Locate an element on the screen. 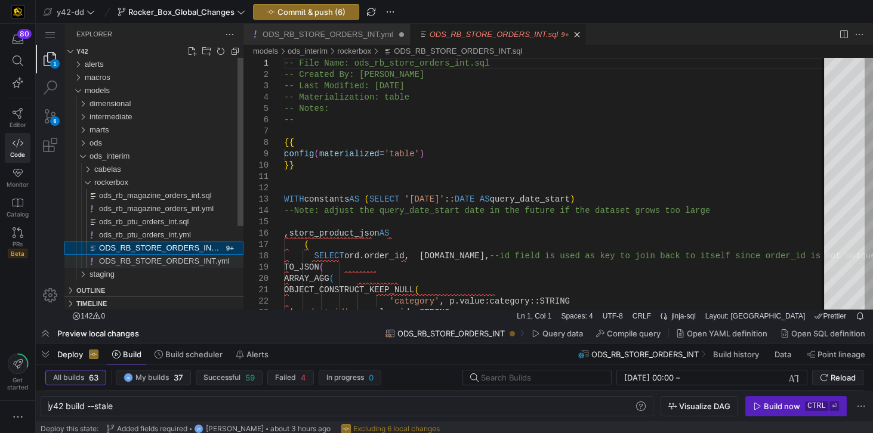 Image resolution: width=873 pixels, height=433 pixels. span: seeds is located at coordinates (59, 263).